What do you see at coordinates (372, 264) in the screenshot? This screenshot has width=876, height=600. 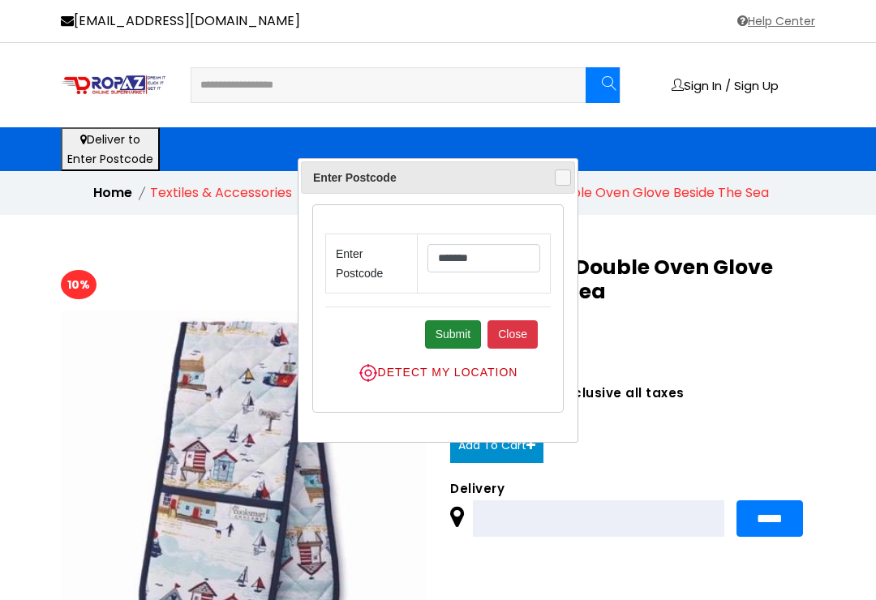 I see `td: Enter Postcode` at bounding box center [372, 264].